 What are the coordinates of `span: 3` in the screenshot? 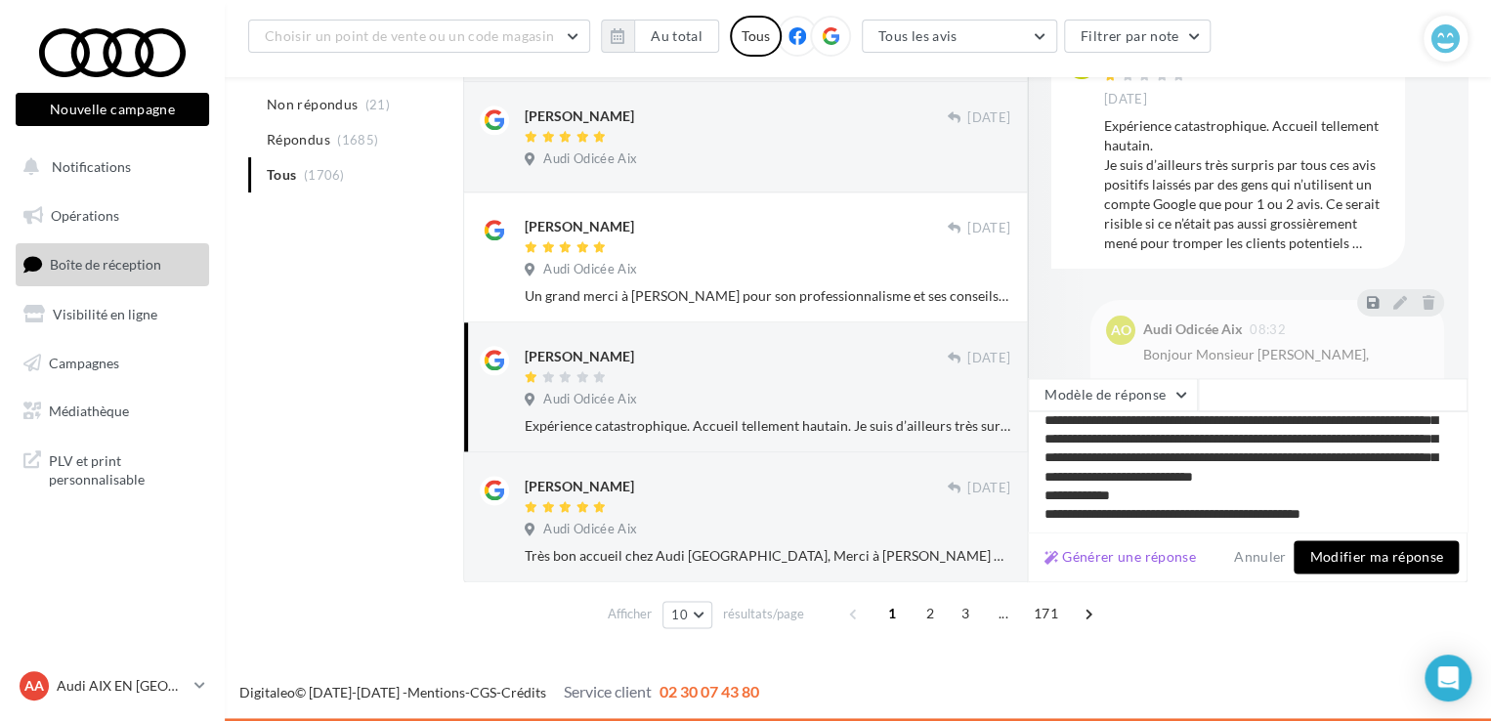 It's located at (965, 613).